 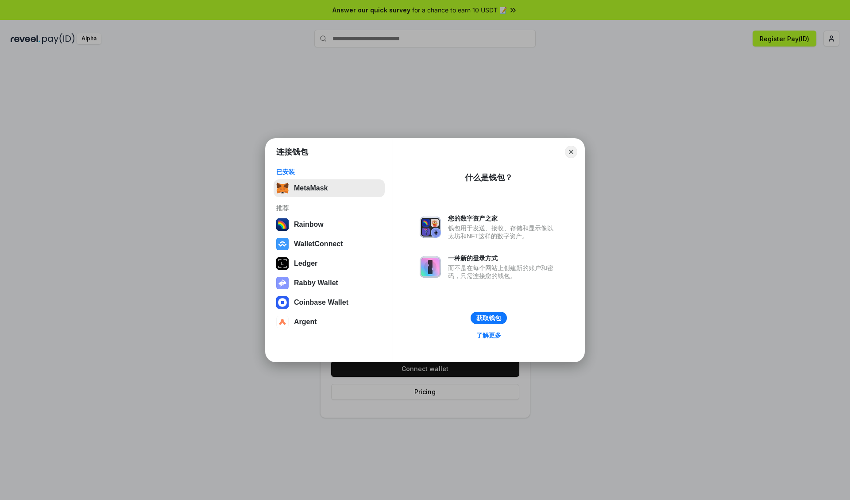 What do you see at coordinates (329, 224) in the screenshot?
I see `button: Rainbow` at bounding box center [329, 224].